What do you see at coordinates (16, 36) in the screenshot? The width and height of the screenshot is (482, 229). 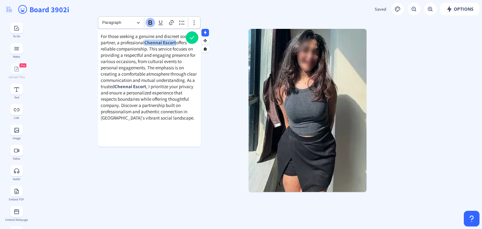 I see `div: To-Do` at bounding box center [16, 36].